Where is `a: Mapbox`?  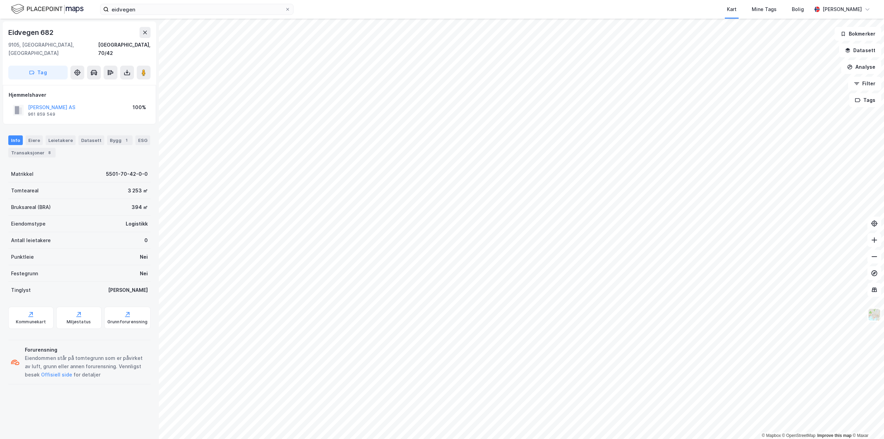
a: Mapbox is located at coordinates (771, 435).